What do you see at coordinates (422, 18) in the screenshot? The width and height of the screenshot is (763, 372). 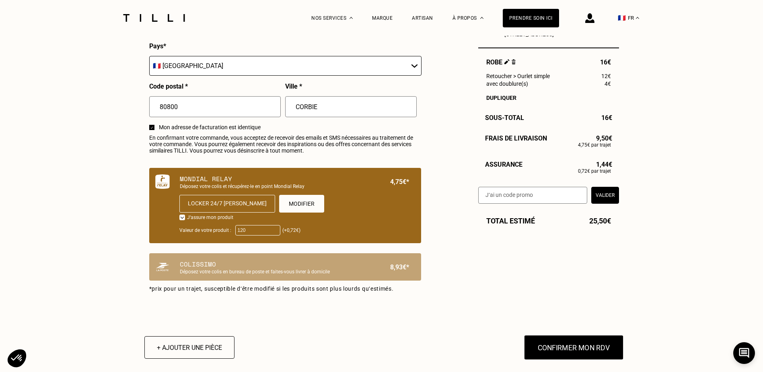 I see `div: Artisan` at bounding box center [422, 18].